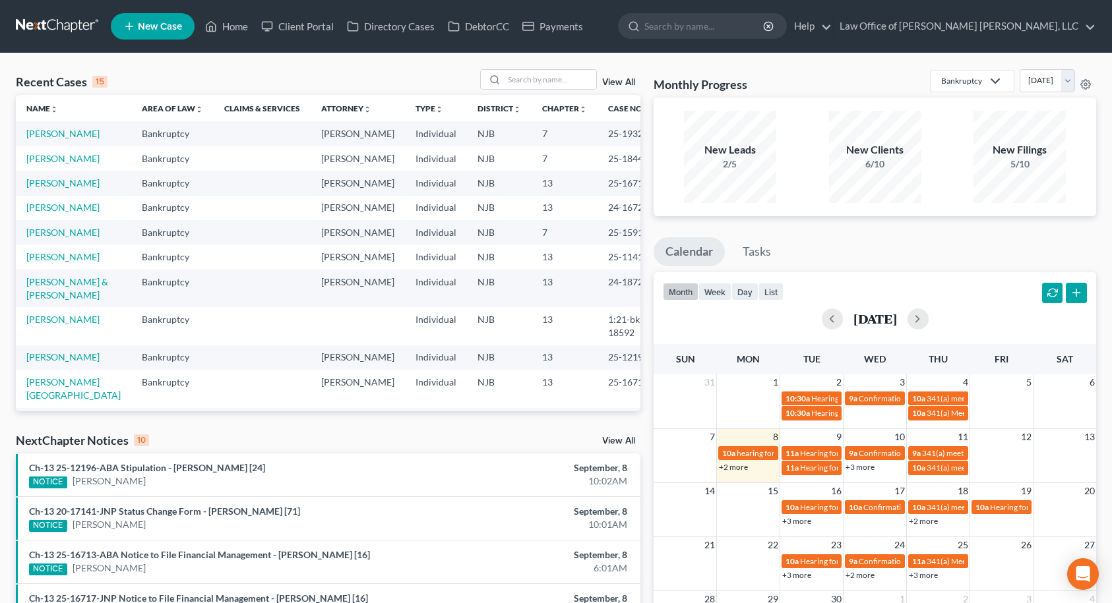  What do you see at coordinates (532, 468) in the screenshot?
I see `div: September, 8` at bounding box center [532, 468].